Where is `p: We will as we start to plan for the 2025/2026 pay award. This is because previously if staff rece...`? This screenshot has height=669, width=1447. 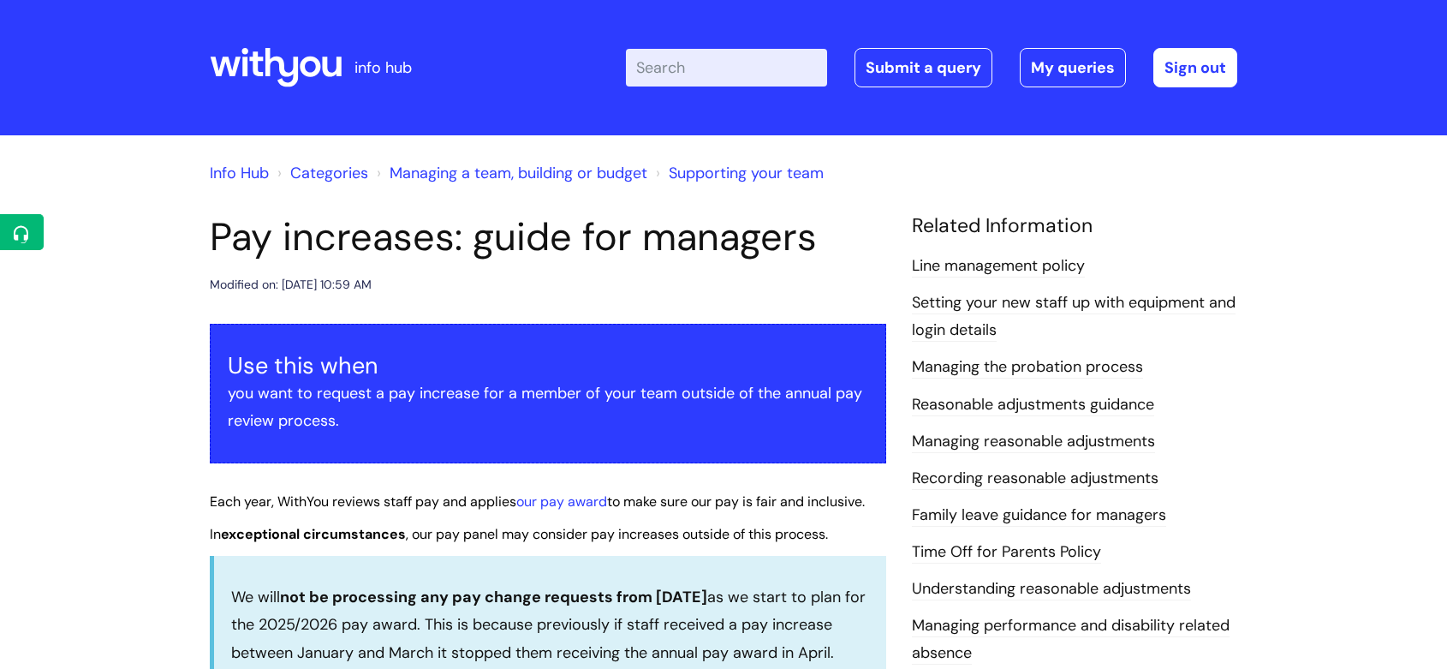 p: We will as we start to plan for the 2025/2026 pay award. This is because previously if staff rece... is located at coordinates (550, 624).